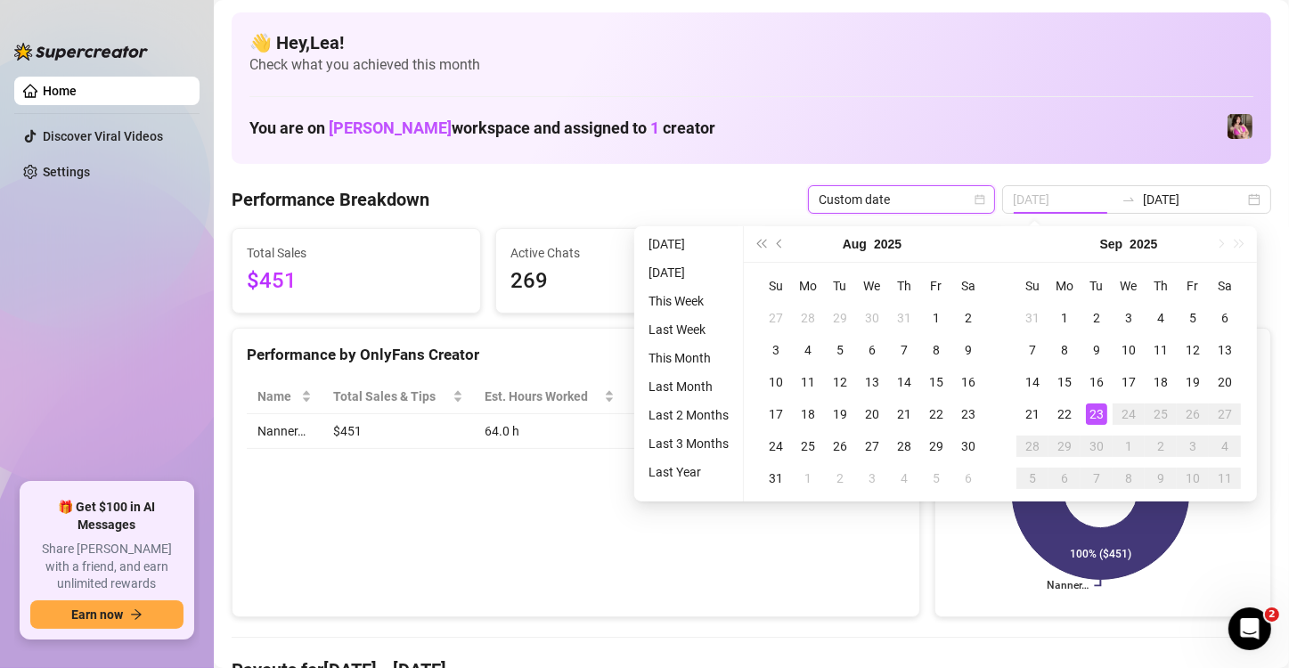 The image size is (1289, 668). Describe the element at coordinates (872, 382) in the screenshot. I see `td: 2025-08-13` at that location.